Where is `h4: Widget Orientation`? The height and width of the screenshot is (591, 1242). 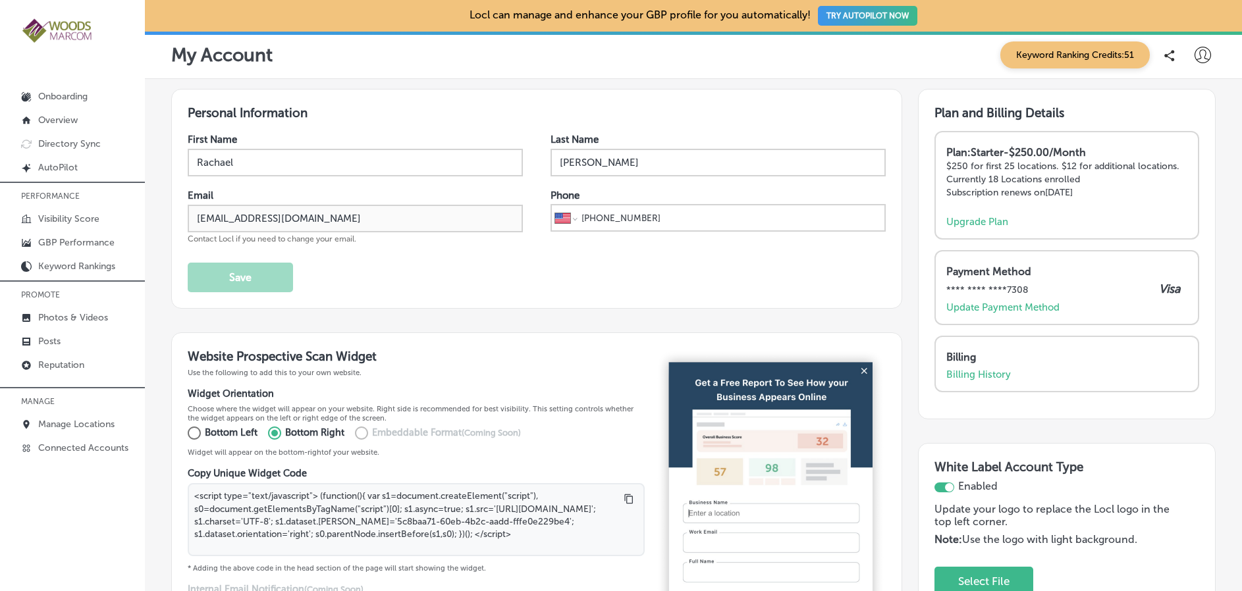
h4: Widget Orientation is located at coordinates (416, 394).